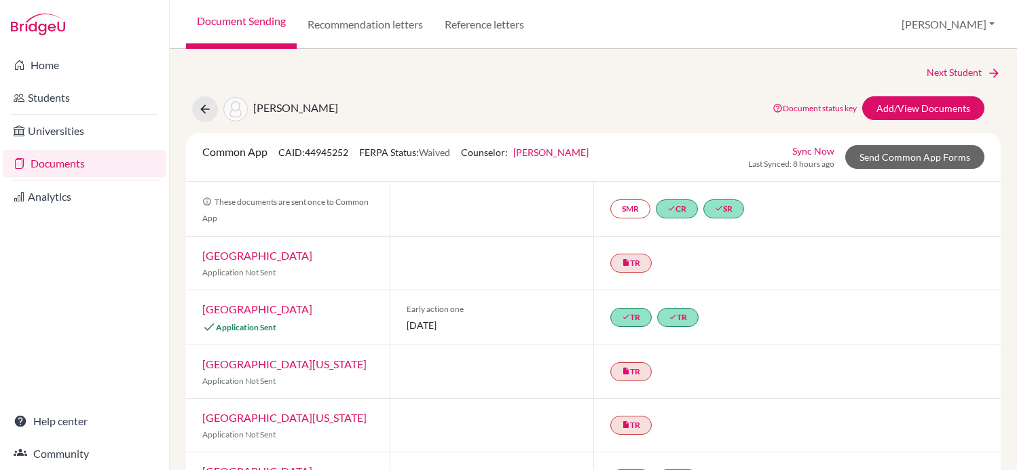 This screenshot has width=1017, height=470. I want to click on img: Bridge-U, so click(38, 24).